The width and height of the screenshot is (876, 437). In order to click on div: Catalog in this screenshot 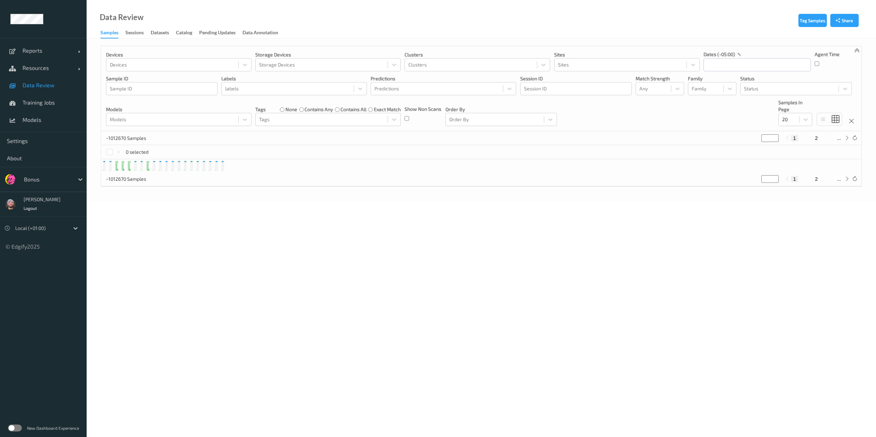, I will do `click(184, 33)`.